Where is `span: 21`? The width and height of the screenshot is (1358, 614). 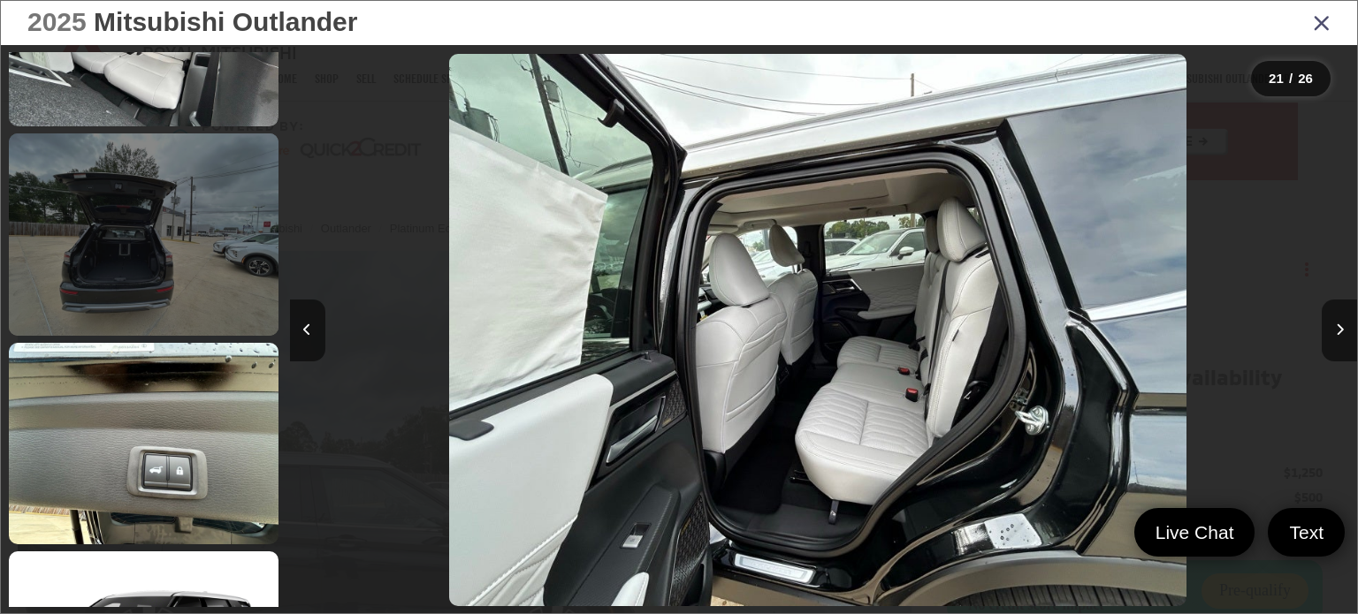 span: 21 is located at coordinates (1275, 78).